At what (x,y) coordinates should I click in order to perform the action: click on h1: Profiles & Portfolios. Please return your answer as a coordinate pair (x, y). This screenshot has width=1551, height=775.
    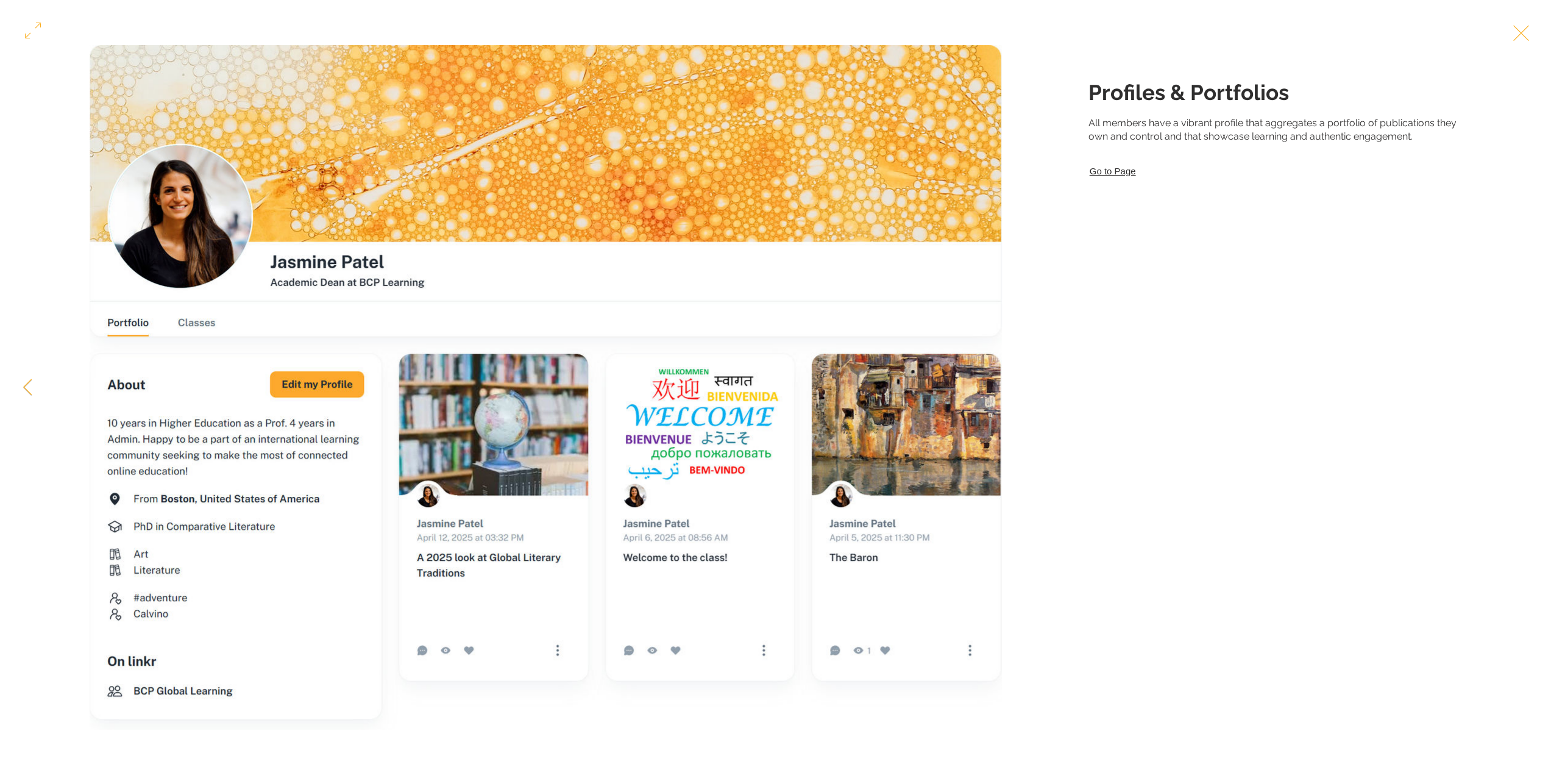
    Looking at the image, I should click on (1283, 92).